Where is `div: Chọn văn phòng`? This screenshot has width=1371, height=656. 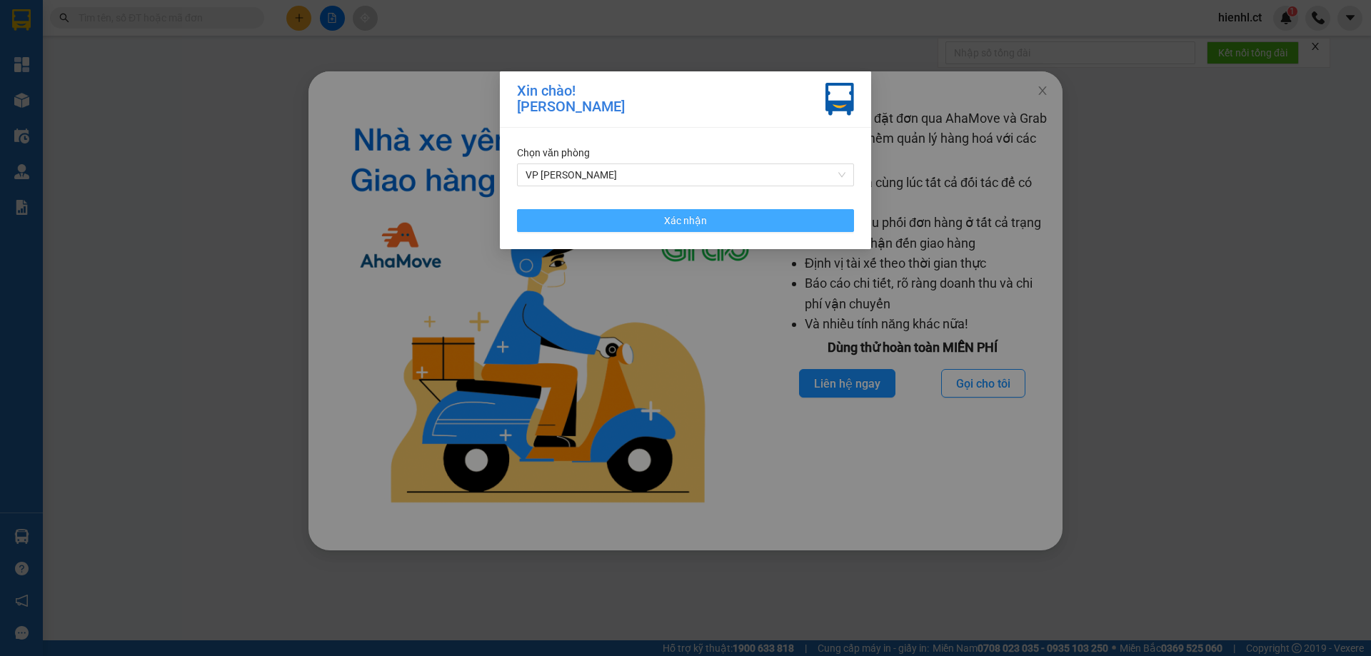
div: Chọn văn phòng is located at coordinates (686, 153).